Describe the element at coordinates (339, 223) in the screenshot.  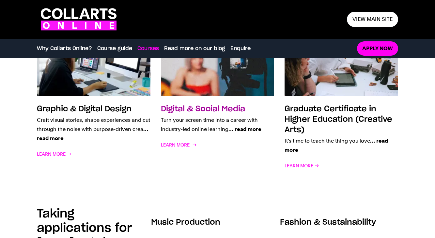
I see `h3: Fashion & Sustainability` at that location.